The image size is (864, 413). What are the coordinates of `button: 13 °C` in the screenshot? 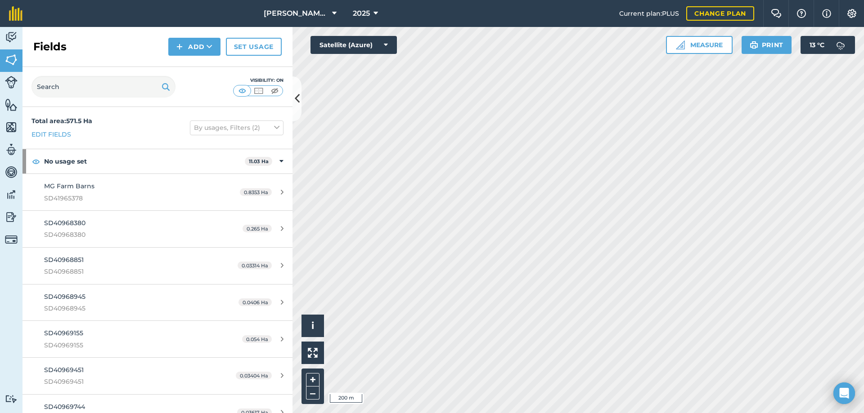 It's located at (827, 45).